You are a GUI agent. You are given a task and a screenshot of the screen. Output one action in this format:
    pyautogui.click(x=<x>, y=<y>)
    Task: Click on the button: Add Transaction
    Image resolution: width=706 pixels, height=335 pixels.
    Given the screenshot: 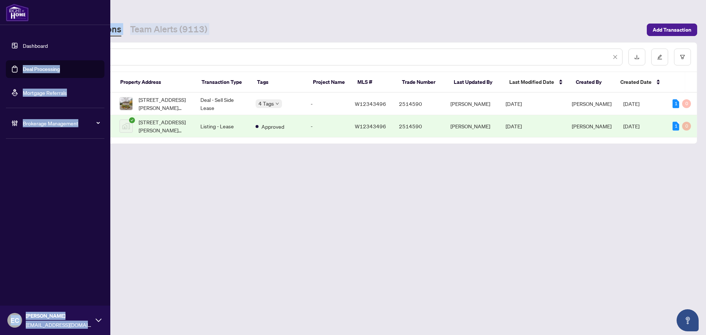 What is the action you would take?
    pyautogui.click(x=672, y=30)
    